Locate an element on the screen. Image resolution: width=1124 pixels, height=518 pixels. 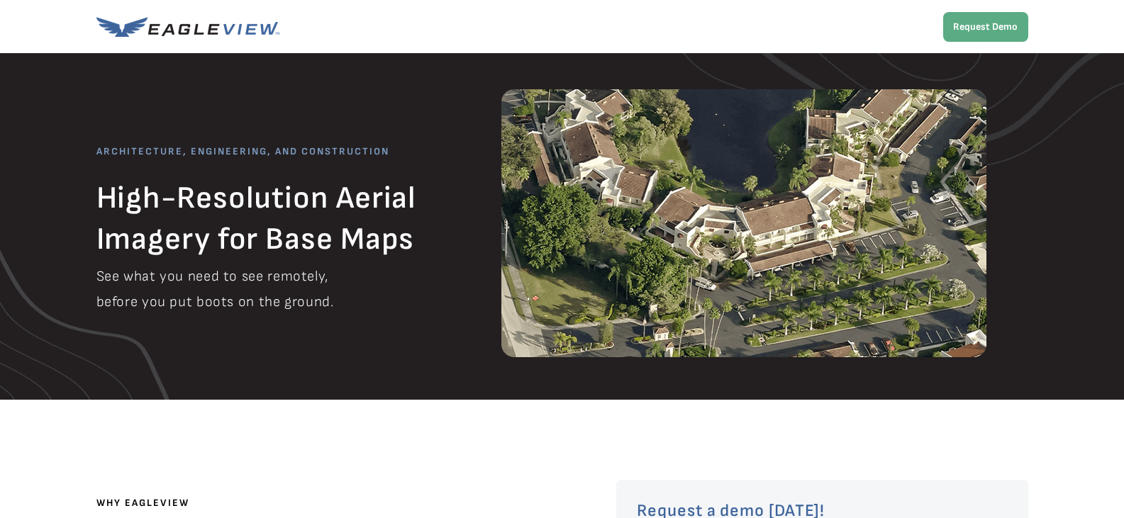
span: before you put boots on the ground. is located at coordinates (215, 302).